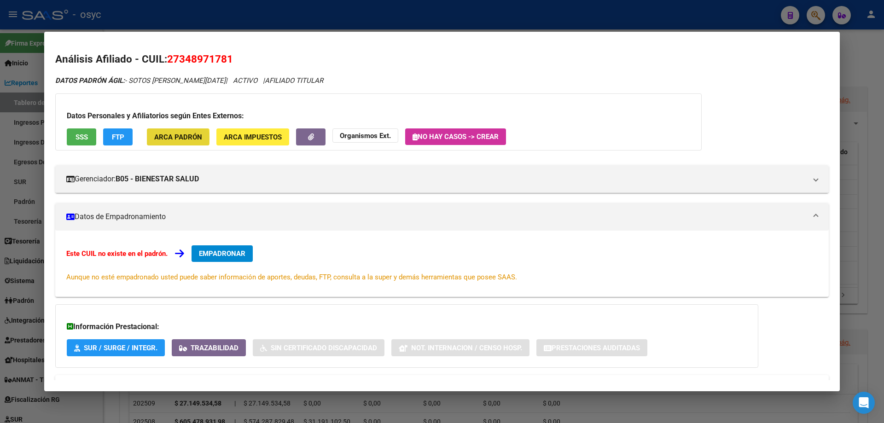 Image resolution: width=884 pixels, height=423 pixels. Describe the element at coordinates (82, 137) in the screenshot. I see `button: SSS` at that location.